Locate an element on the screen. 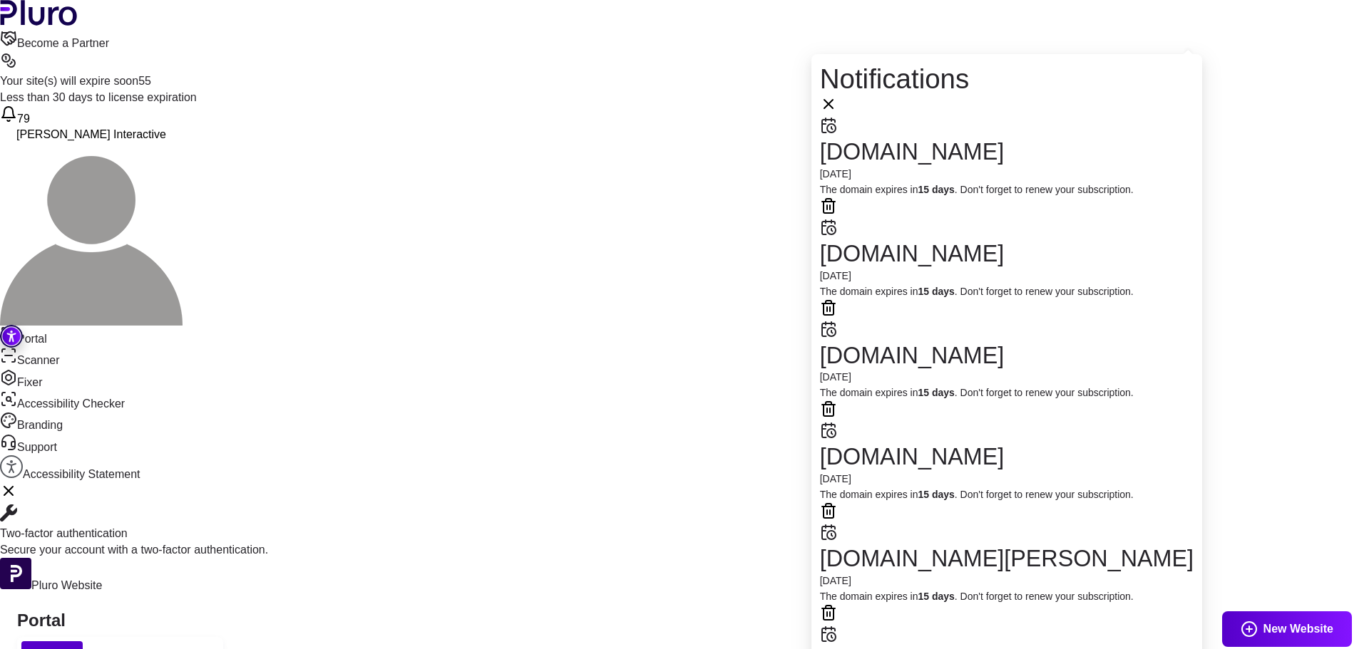 This screenshot has height=649, width=1369. span: 79 is located at coordinates (24, 118).